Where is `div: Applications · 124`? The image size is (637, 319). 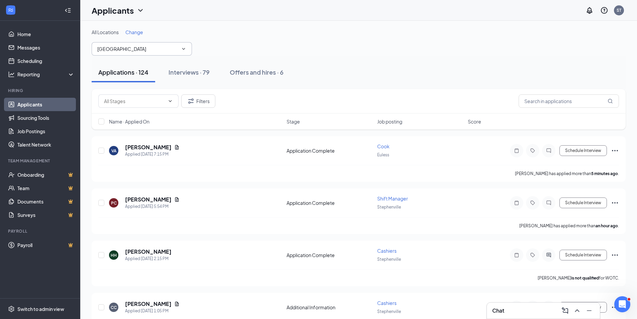 div: Applications · 124 is located at coordinates (123, 72).